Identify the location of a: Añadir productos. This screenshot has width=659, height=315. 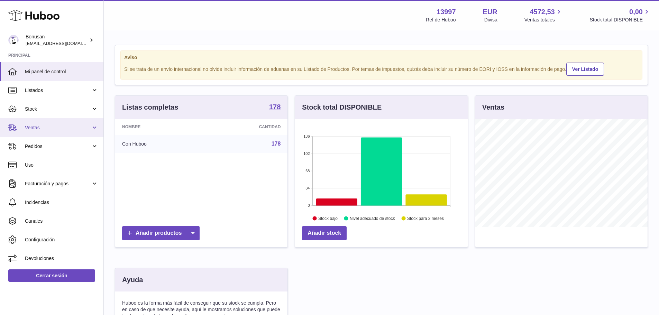
(161, 233).